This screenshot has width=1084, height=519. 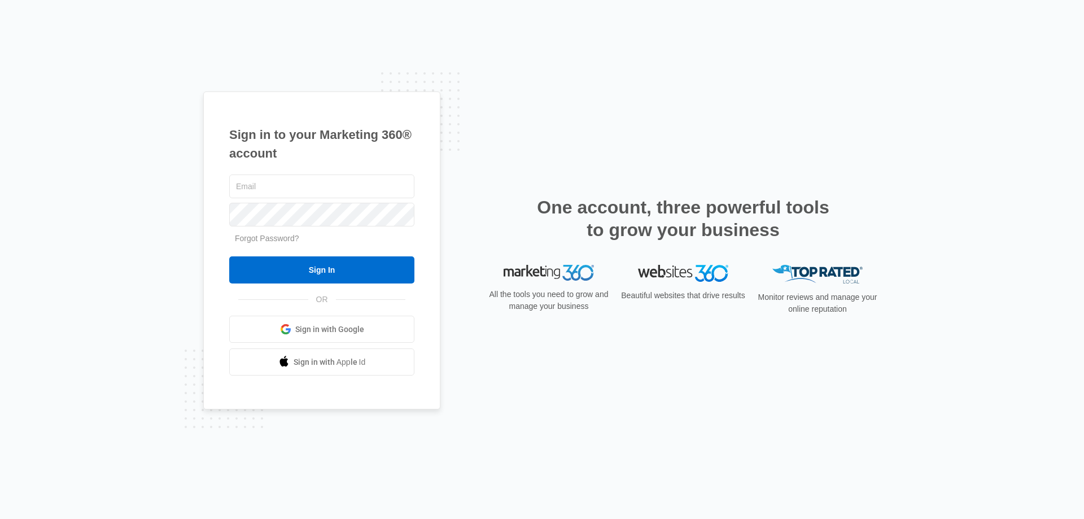 What do you see at coordinates (818, 274) in the screenshot?
I see `img: Top Rated Local` at bounding box center [818, 274].